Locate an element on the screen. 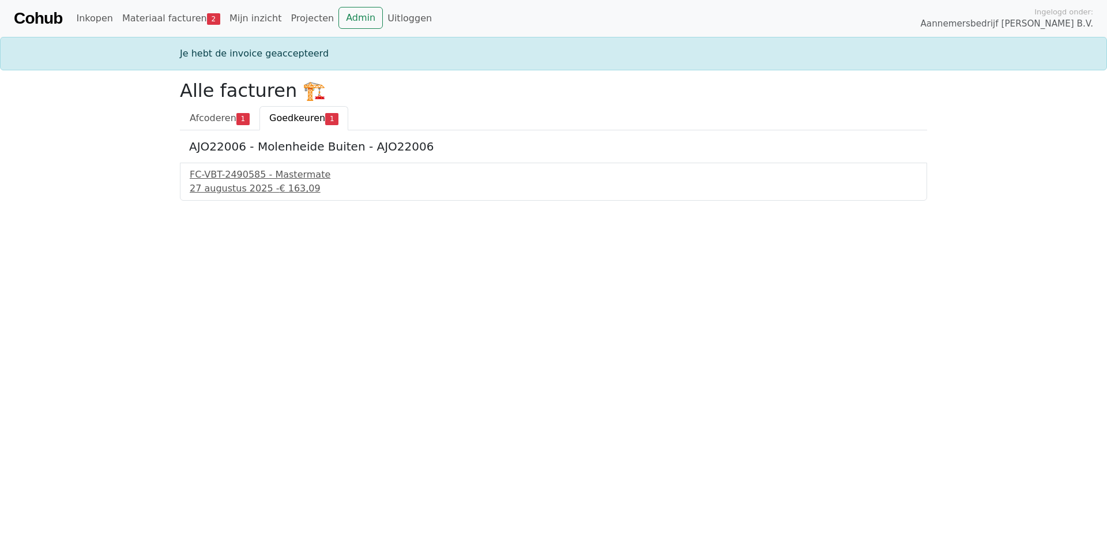  span: Goedkeuren is located at coordinates (297, 118).